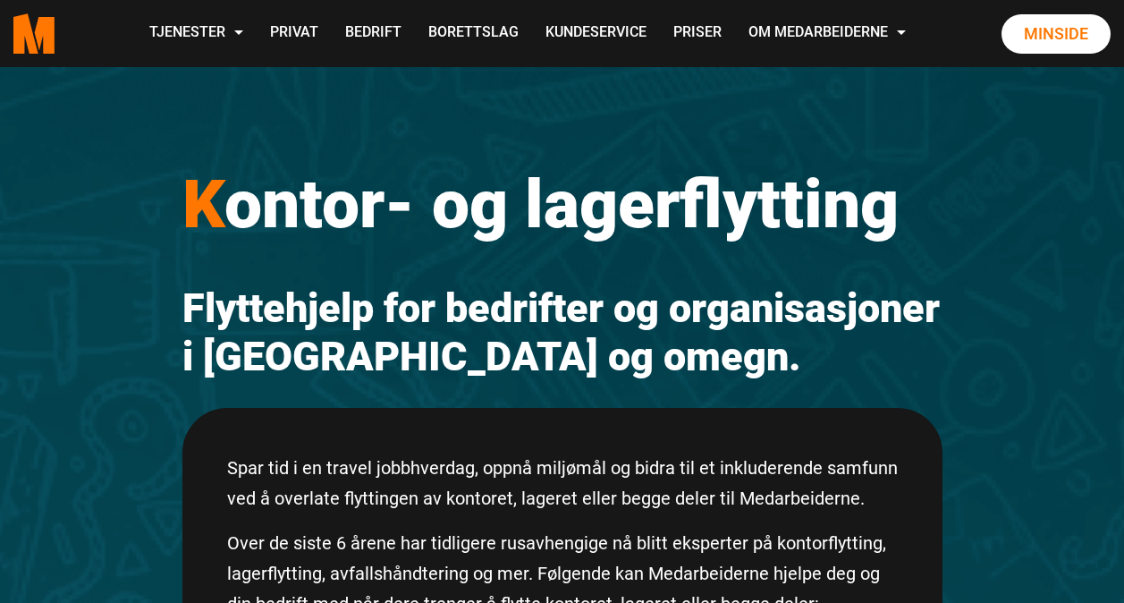 The height and width of the screenshot is (603, 1124). Describe the element at coordinates (698, 33) in the screenshot. I see `a: Priser` at that location.